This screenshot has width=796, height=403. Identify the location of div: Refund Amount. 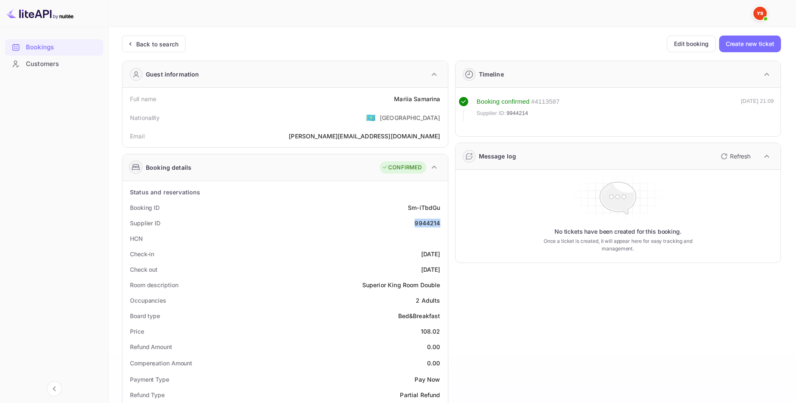
(151, 346).